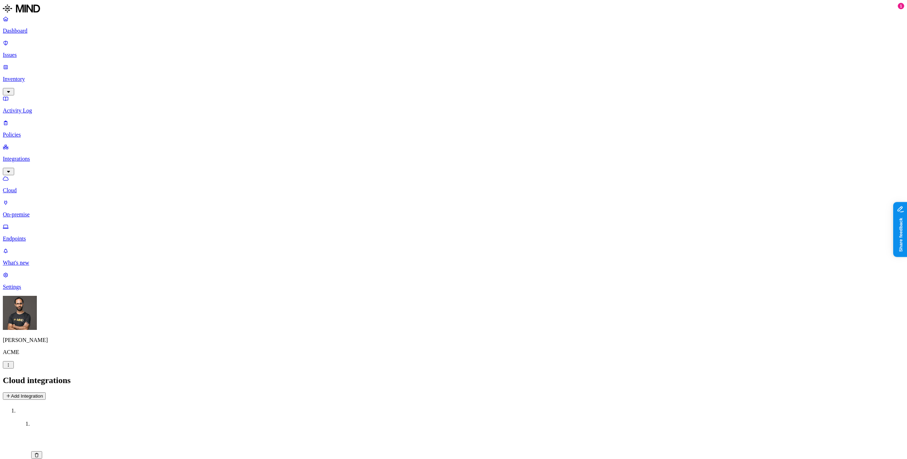  I want to click on img: Ohad Abarbanel, so click(20, 313).